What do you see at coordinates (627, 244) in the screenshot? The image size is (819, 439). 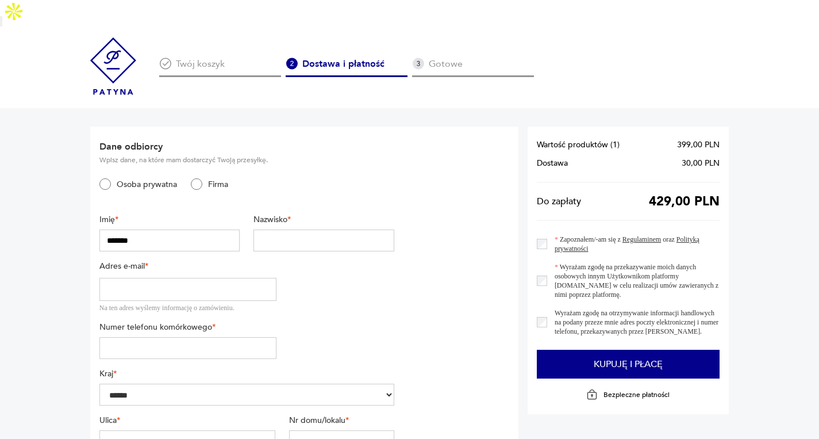 I see `a: Polityką prywatności` at bounding box center [627, 244].